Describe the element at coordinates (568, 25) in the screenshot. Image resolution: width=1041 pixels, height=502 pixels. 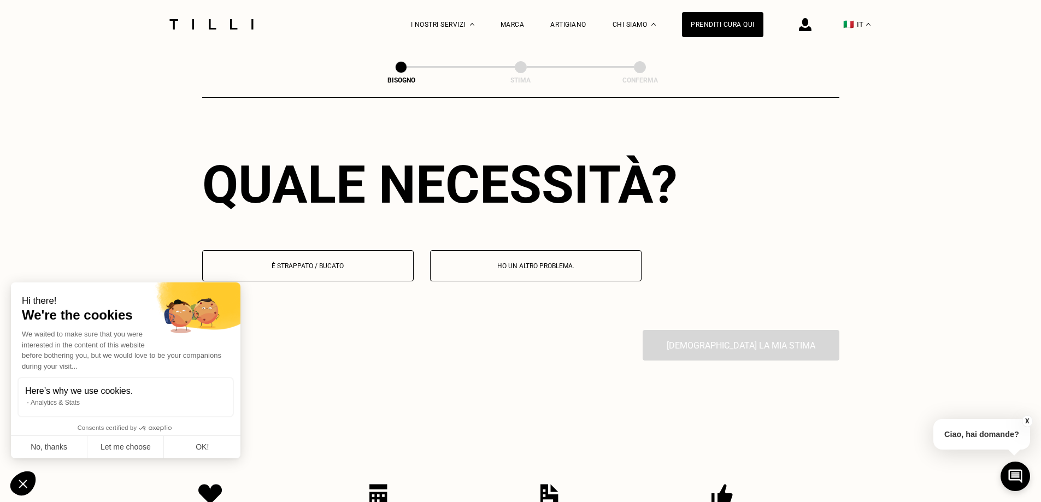
I see `div: Artigiano` at that location.